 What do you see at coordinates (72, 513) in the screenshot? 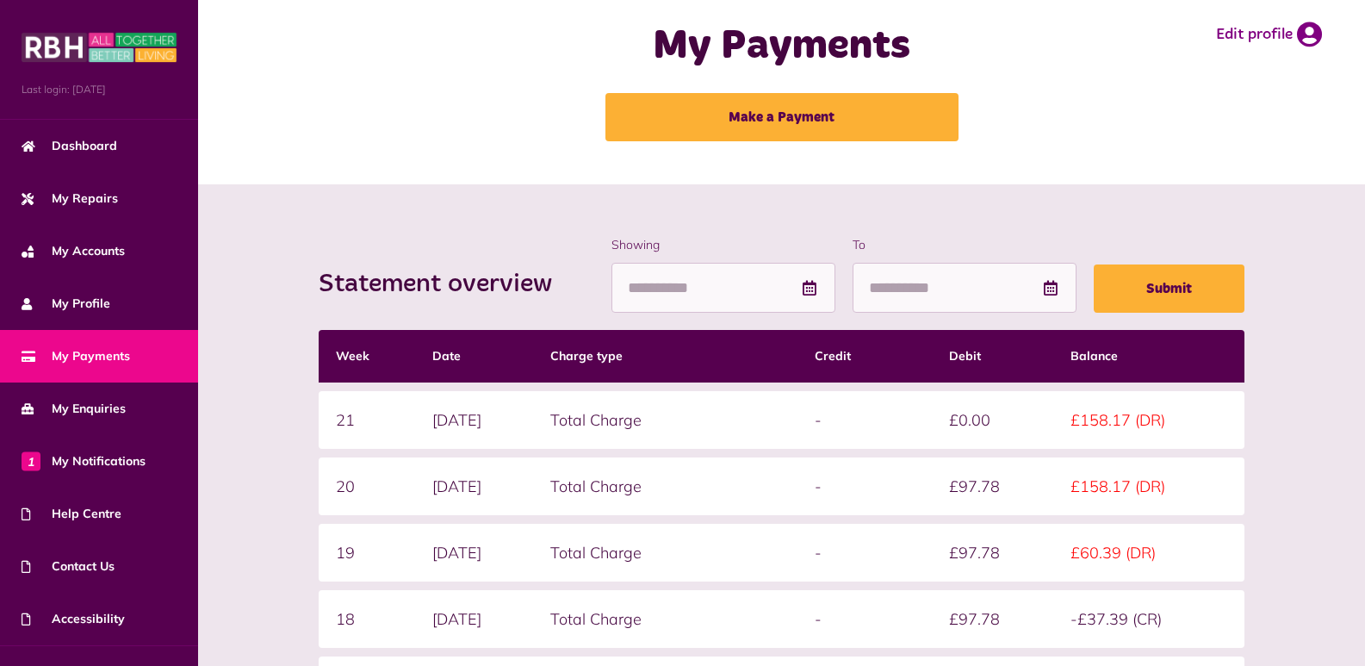
I see `span: Help Centre` at bounding box center [72, 513].